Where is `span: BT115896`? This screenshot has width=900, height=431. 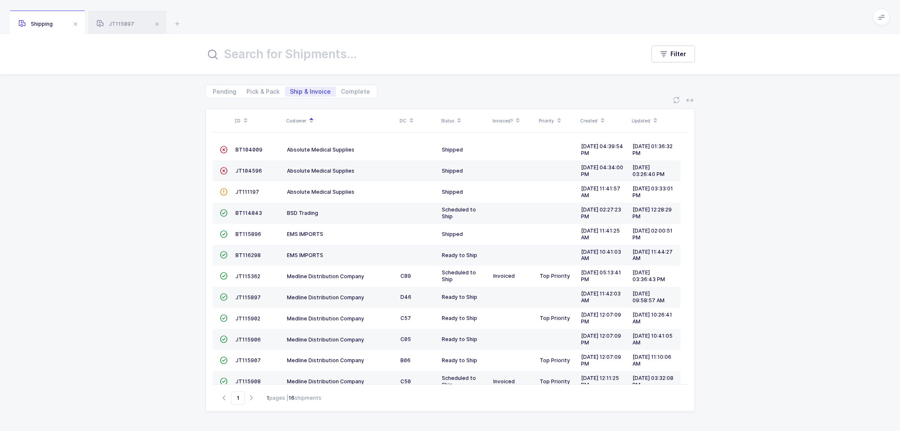 span: BT115896 is located at coordinates (248, 234).